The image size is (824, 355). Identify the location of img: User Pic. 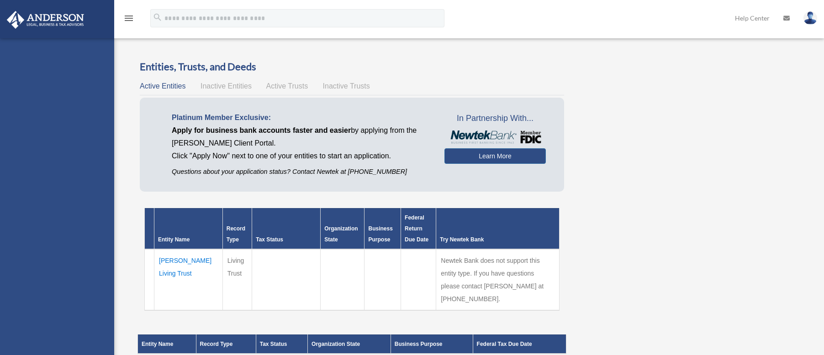
(811, 18).